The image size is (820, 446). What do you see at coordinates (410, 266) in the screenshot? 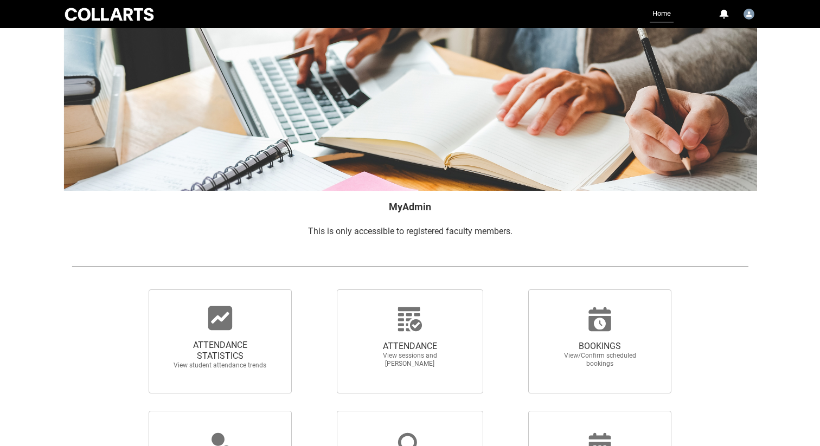
I see `img: REDU_GREY_LINE` at bounding box center [410, 266].